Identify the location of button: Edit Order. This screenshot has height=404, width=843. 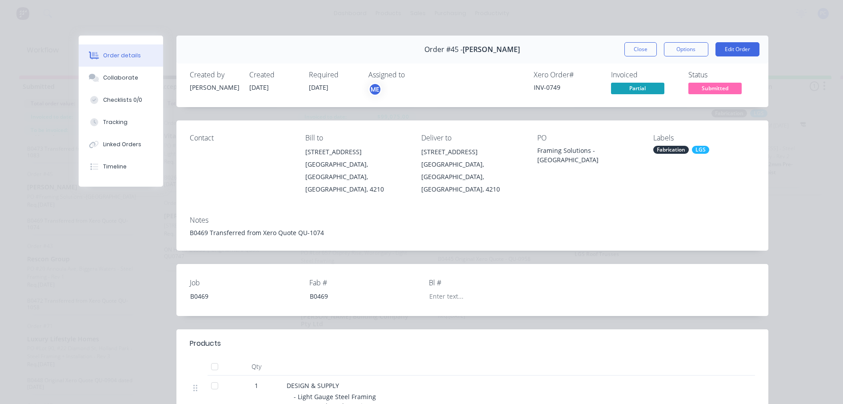
(737, 49).